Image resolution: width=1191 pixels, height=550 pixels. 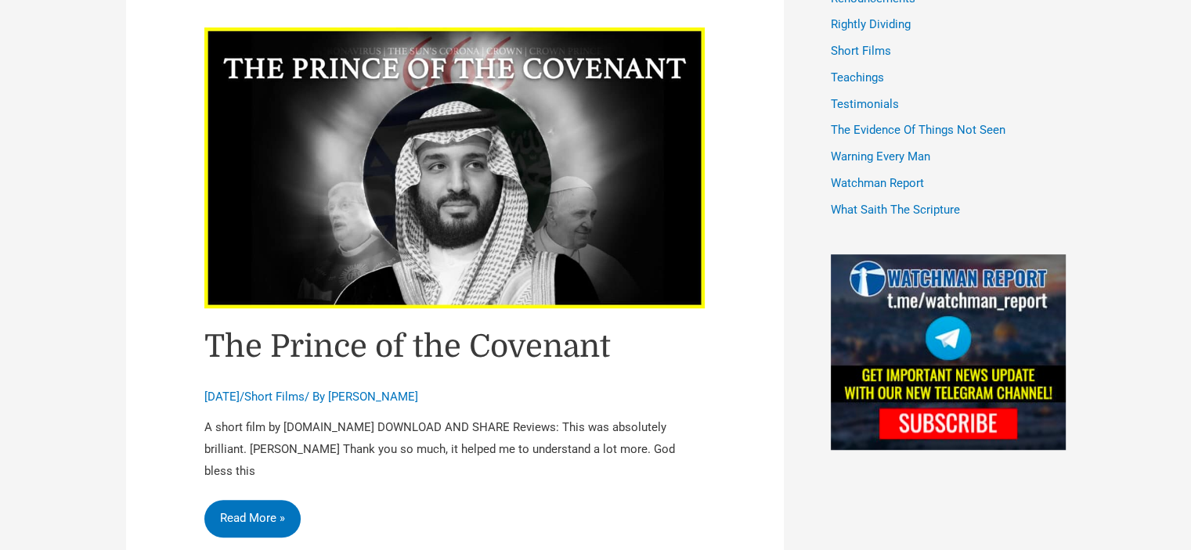 What do you see at coordinates (918, 130) in the screenshot?
I see `a: The Evidence Of Things Not Seen` at bounding box center [918, 130].